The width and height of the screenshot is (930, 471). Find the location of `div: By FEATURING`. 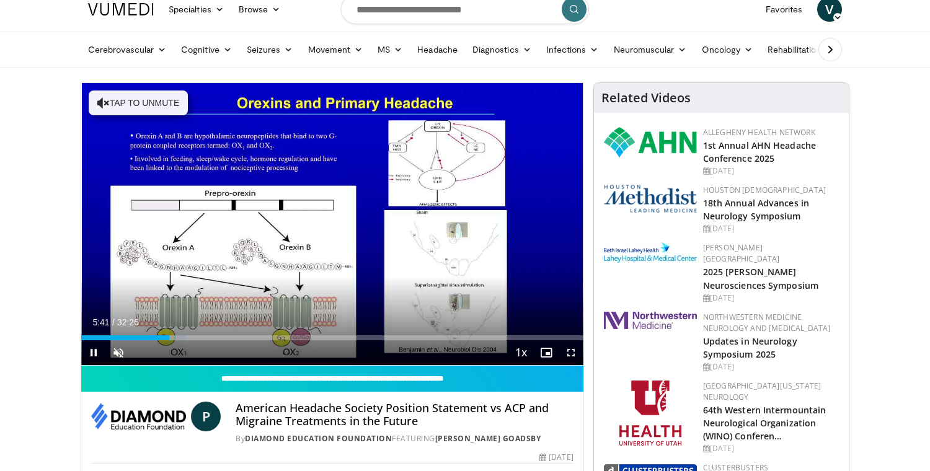

div: By FEATURING is located at coordinates (404, 439).